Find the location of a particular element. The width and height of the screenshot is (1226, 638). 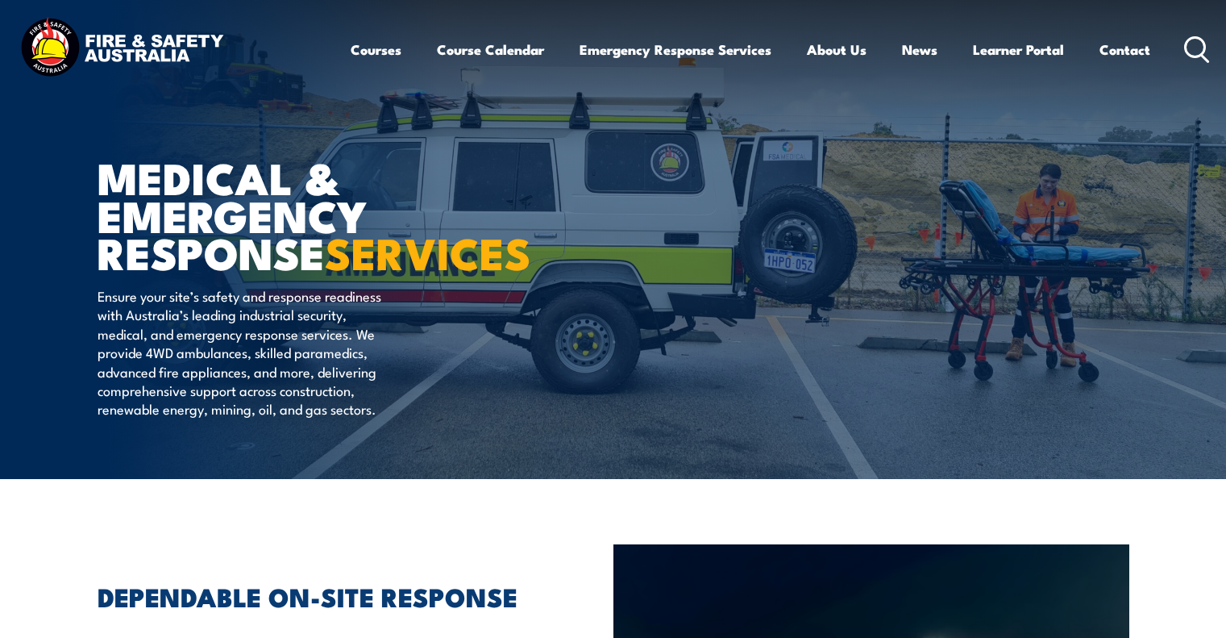

a: Emergency Response Services is located at coordinates (676, 49).